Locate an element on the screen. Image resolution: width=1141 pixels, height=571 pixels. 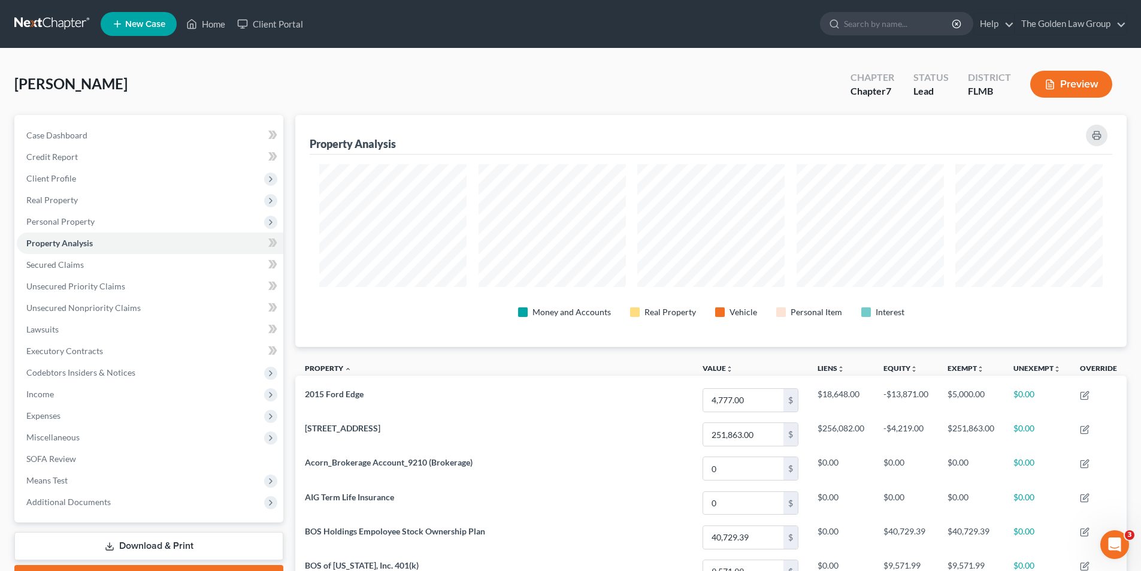
th: Override is located at coordinates (1099, 370).